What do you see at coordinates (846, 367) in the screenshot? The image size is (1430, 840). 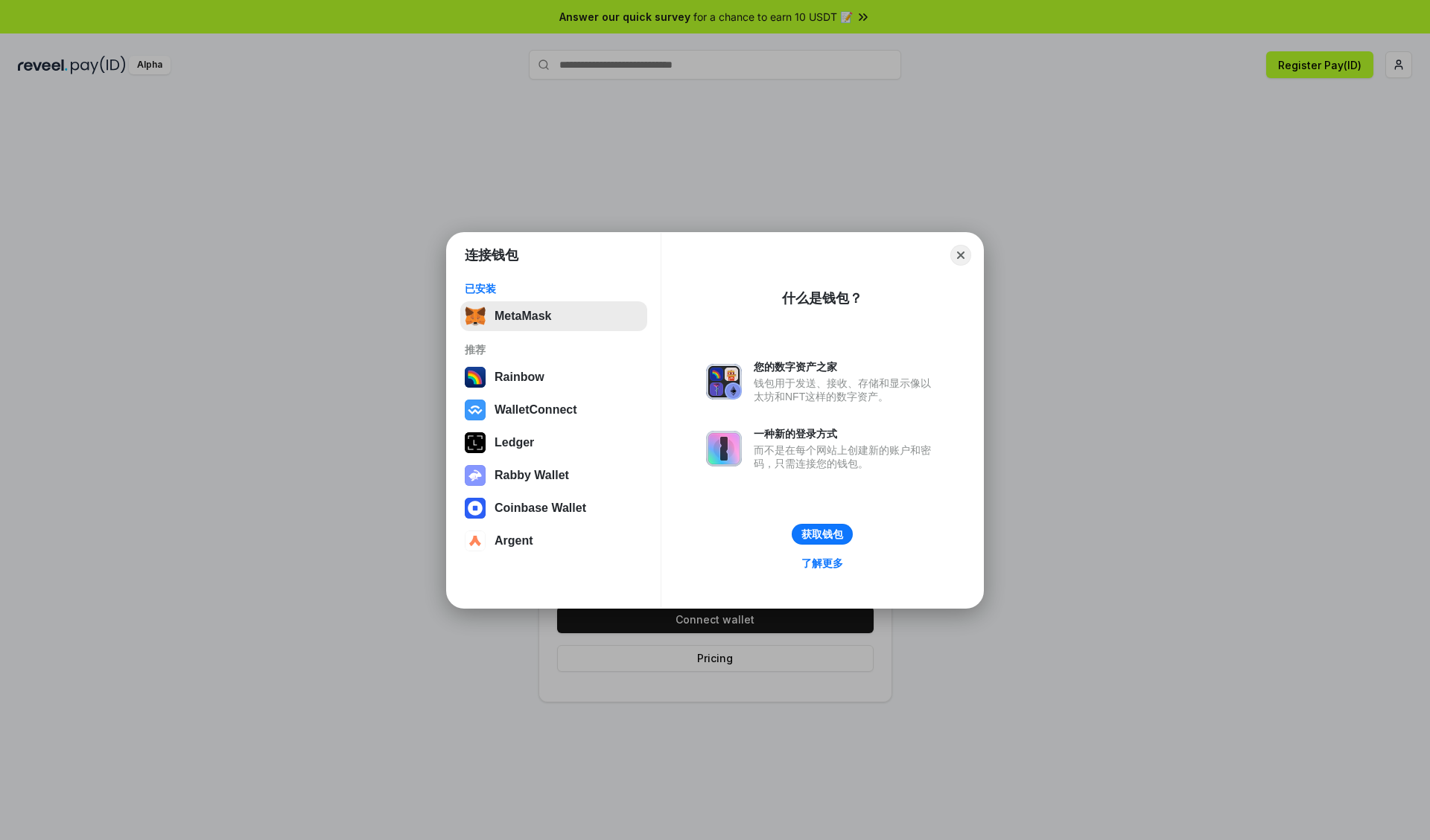 I see `div: 您的数字资产之家` at bounding box center [846, 367].